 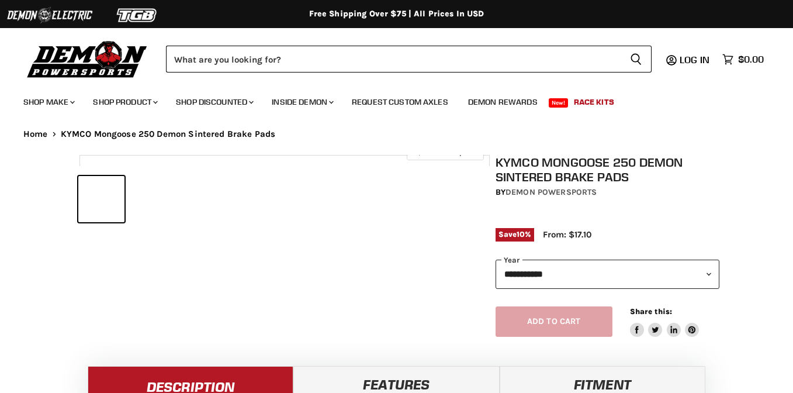 I want to click on div: by, so click(x=607, y=192).